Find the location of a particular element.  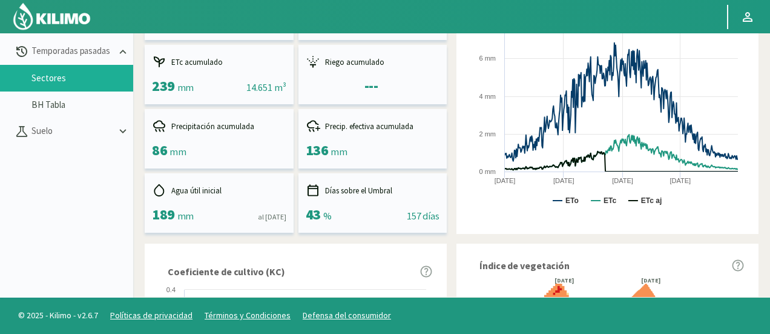

div: Precip. efectiva acumulada is located at coordinates (373, 126).